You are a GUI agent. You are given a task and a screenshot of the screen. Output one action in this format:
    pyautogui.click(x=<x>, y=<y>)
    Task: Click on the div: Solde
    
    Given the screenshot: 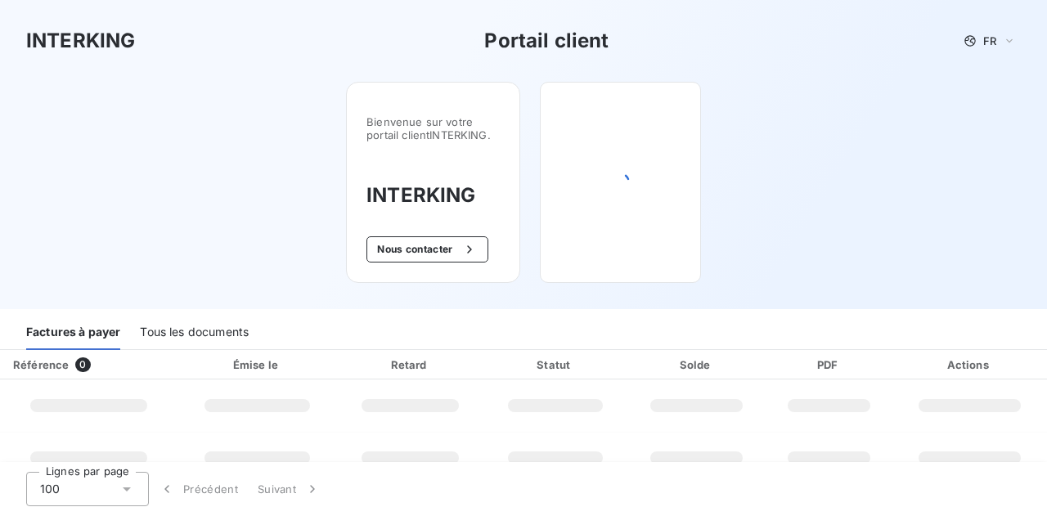 What is the action you would take?
    pyautogui.click(x=696, y=365)
    